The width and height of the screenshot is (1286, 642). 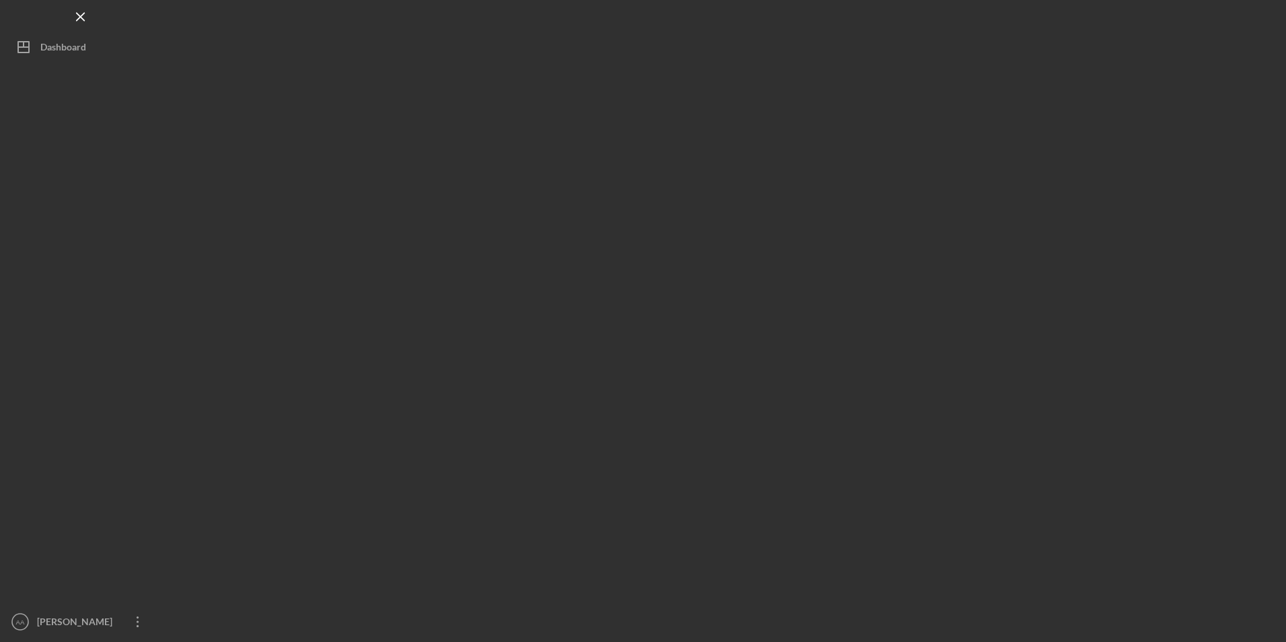 I want to click on a: Dashboard, so click(x=81, y=47).